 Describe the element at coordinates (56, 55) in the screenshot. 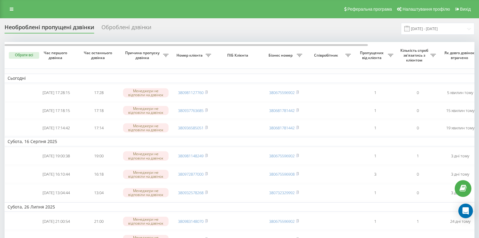

I see `span: Час першого дзвінка` at that location.